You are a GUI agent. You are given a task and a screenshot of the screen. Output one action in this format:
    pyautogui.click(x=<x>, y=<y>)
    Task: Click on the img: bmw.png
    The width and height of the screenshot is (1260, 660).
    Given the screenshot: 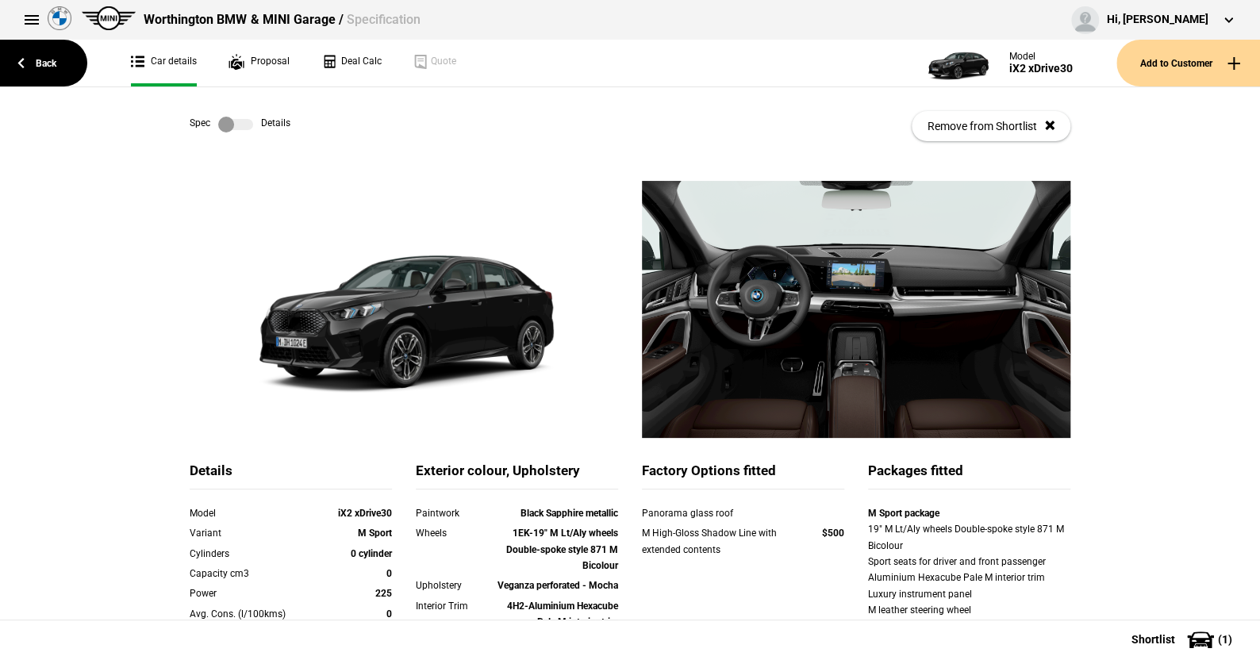 What is the action you would take?
    pyautogui.click(x=60, y=18)
    